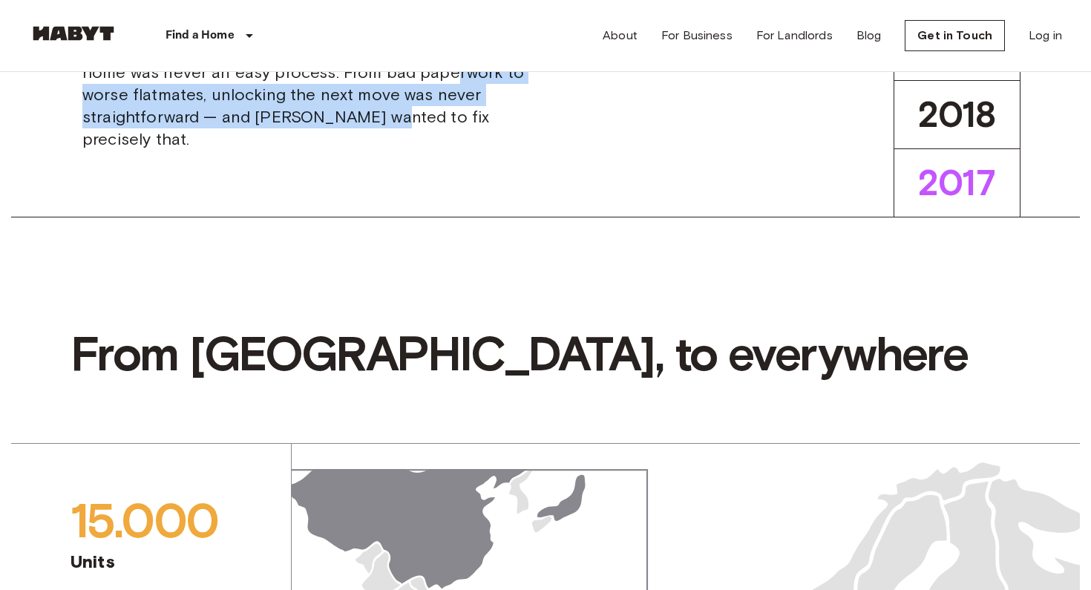 The height and width of the screenshot is (590, 1091). Describe the element at coordinates (957, 114) in the screenshot. I see `button: 2018` at that location.